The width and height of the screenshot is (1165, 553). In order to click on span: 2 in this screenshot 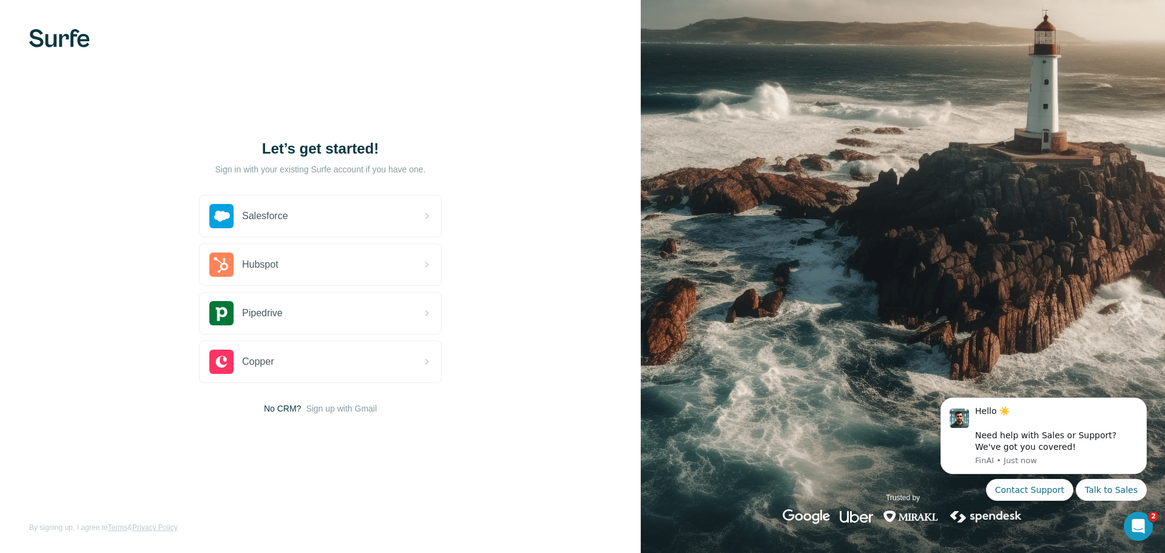, I will do `click(1154, 516)`.